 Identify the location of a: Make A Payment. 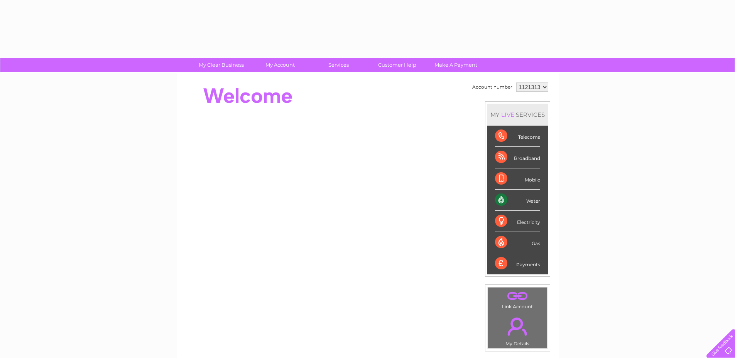
(455, 65).